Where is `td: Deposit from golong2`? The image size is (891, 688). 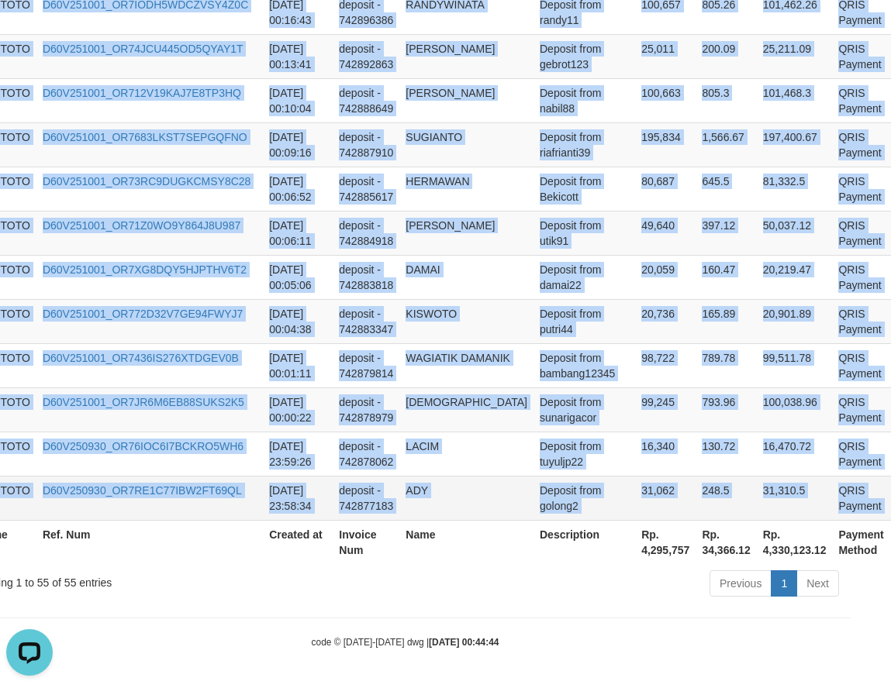
td: Deposit from golong2 is located at coordinates (584, 498).